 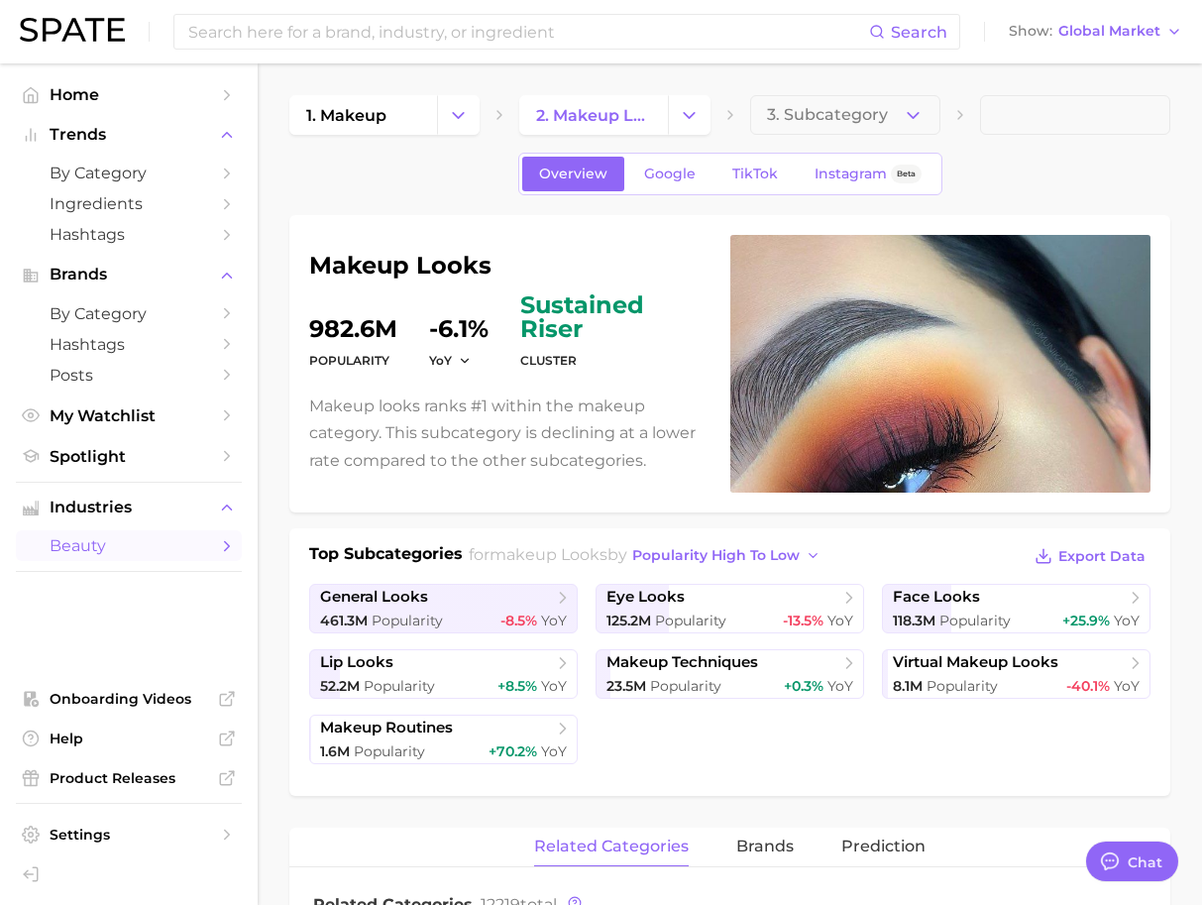 I want to click on a: lip looks52.2m Popularity+8.5% YoY, so click(x=443, y=674).